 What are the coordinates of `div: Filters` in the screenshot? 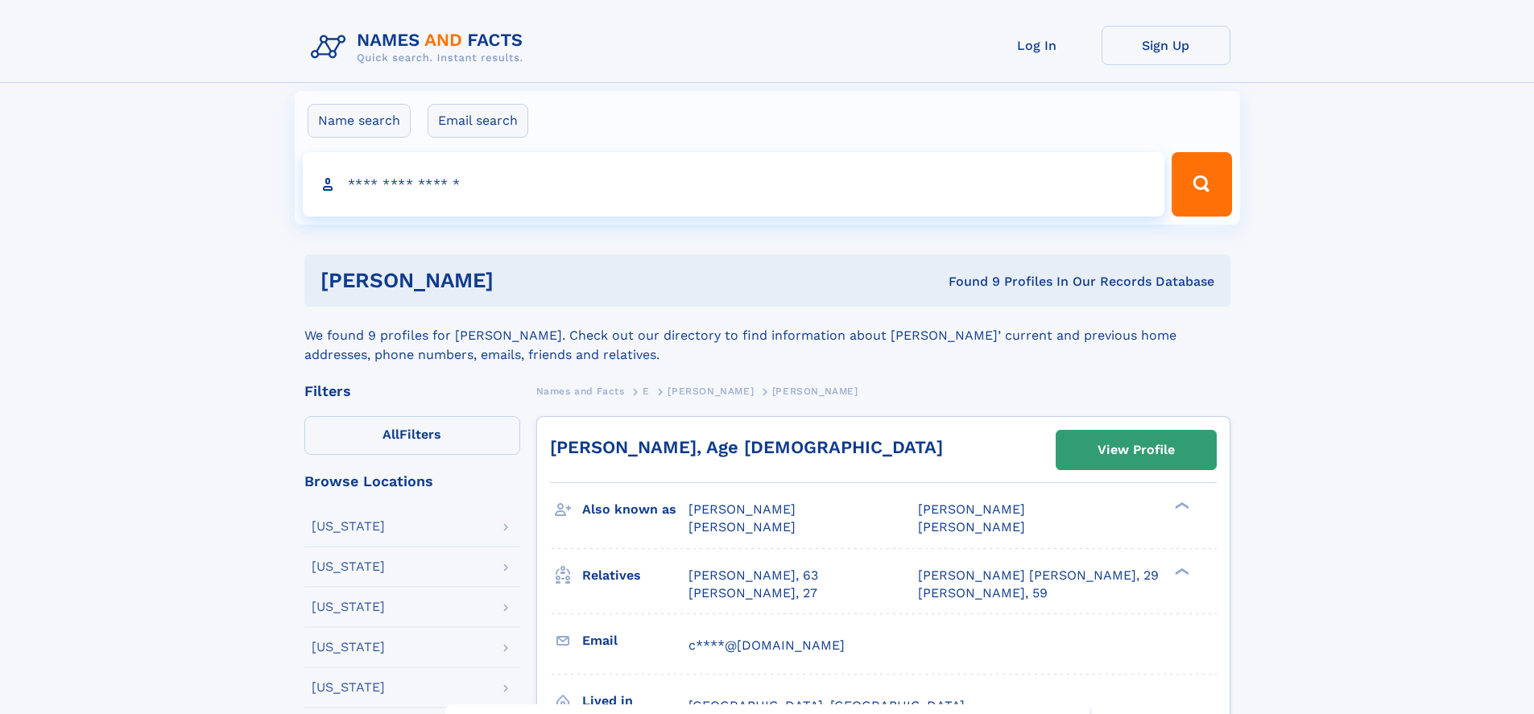 It's located at (412, 391).